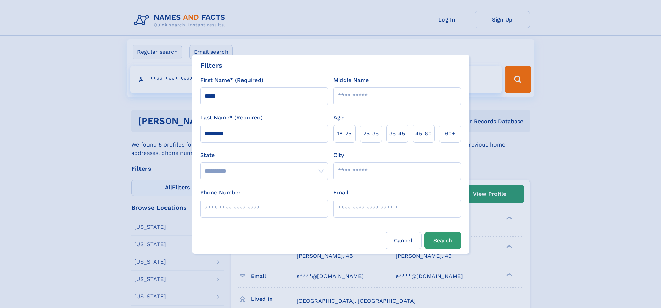  What do you see at coordinates (371, 134) in the screenshot?
I see `span: 25‑35` at bounding box center [371, 134].